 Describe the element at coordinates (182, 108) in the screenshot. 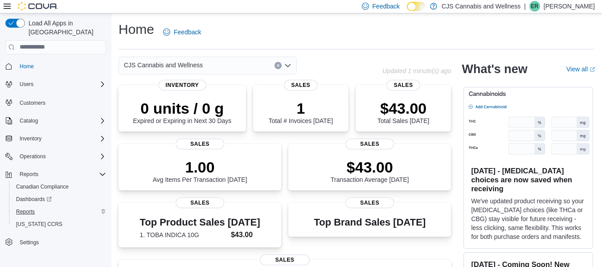

I see `p: 0 units / 0 g` at that location.